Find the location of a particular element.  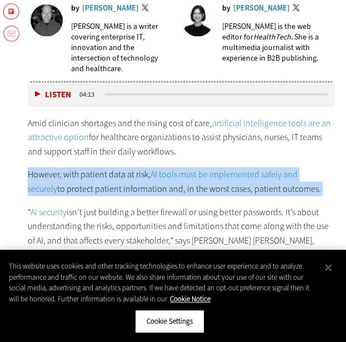

img: Jordan Scott is located at coordinates (198, 21).